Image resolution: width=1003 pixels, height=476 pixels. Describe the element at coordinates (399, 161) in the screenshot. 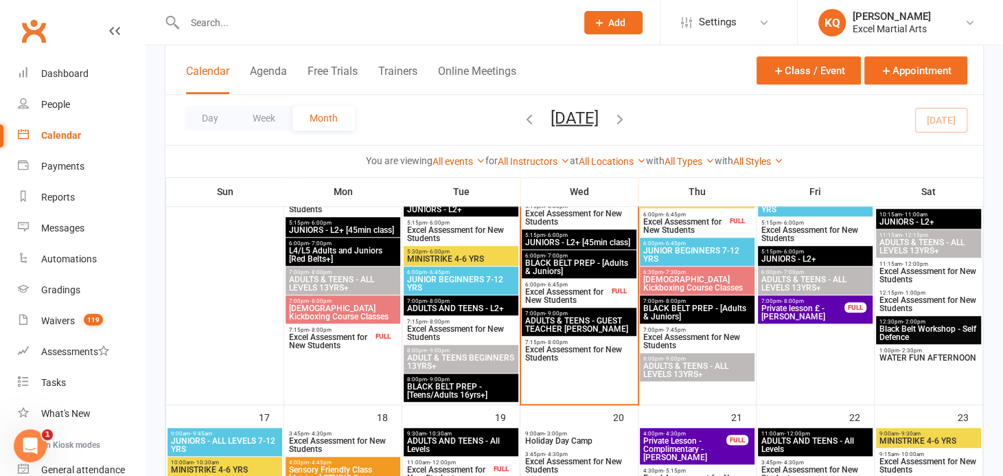

I see `strong: You are viewing` at that location.